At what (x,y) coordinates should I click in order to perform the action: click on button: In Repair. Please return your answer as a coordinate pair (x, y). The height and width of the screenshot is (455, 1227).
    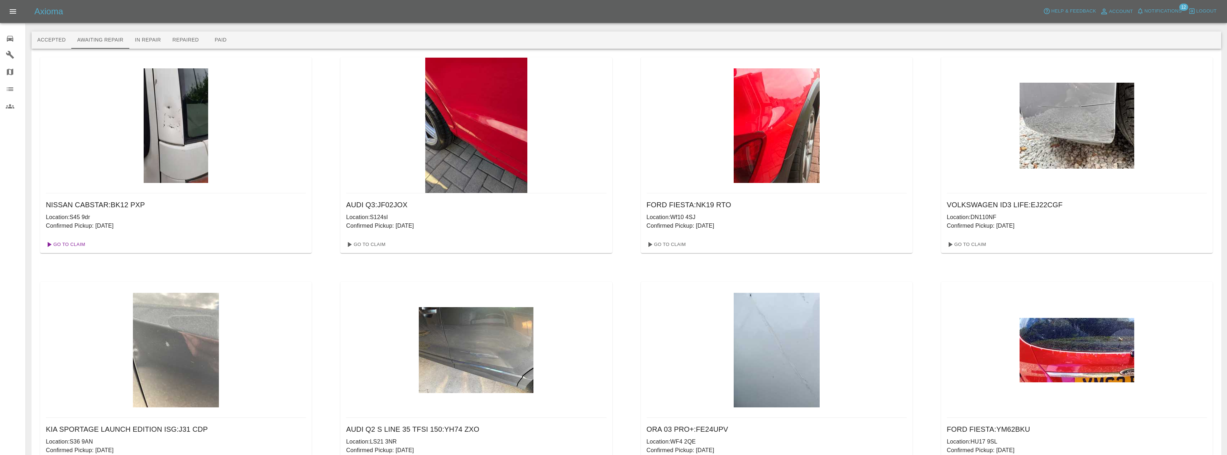
    Looking at the image, I should click on (148, 40).